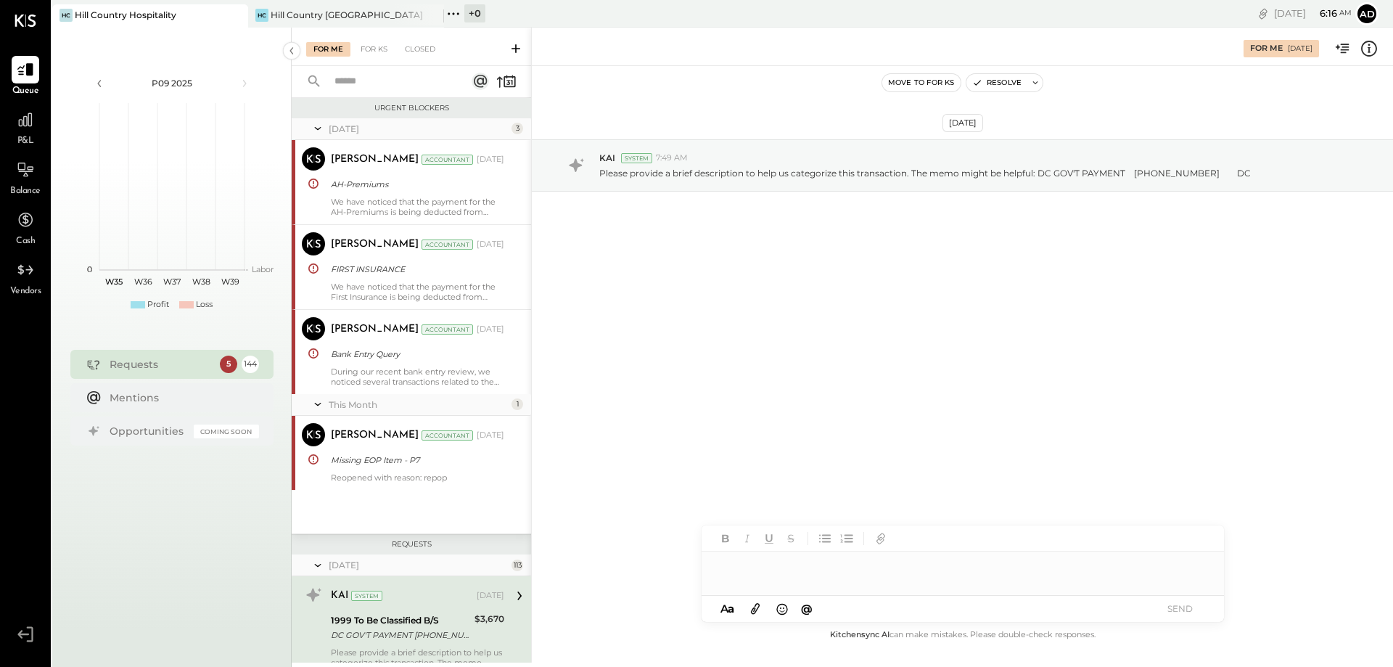  What do you see at coordinates (229, 281) in the screenshot?
I see `text: W39` at bounding box center [229, 281].